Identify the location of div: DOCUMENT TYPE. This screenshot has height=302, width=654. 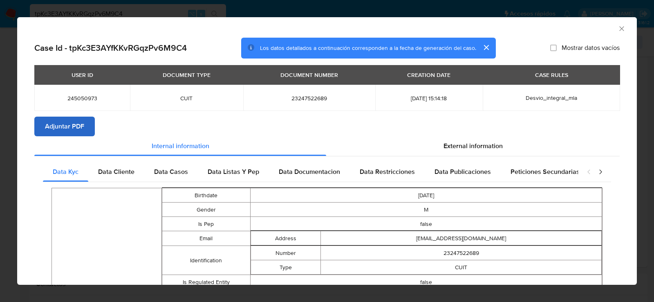
(186, 75).